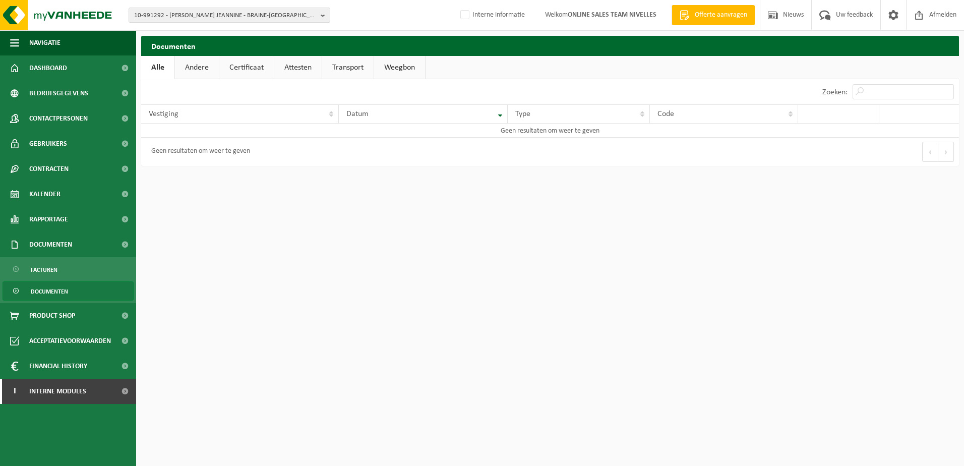  What do you see at coordinates (58, 118) in the screenshot?
I see `span: Contactpersonen` at bounding box center [58, 118].